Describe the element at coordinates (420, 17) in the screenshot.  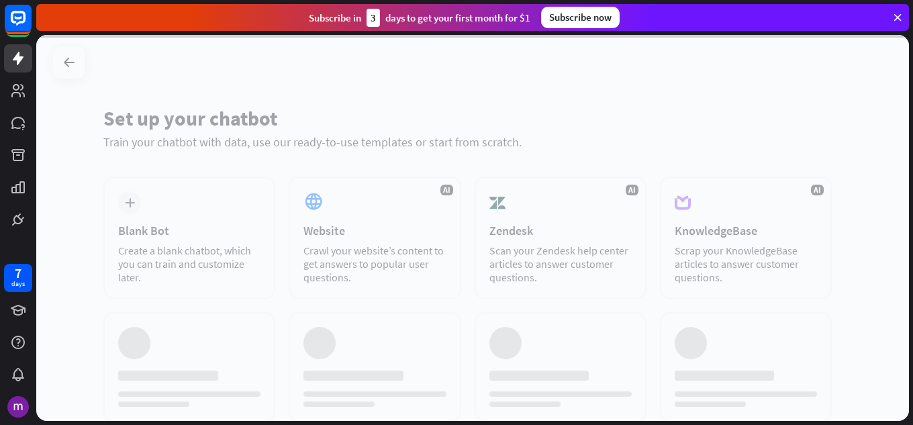
I see `div: Subscribe in days to get your first month for $1` at that location.